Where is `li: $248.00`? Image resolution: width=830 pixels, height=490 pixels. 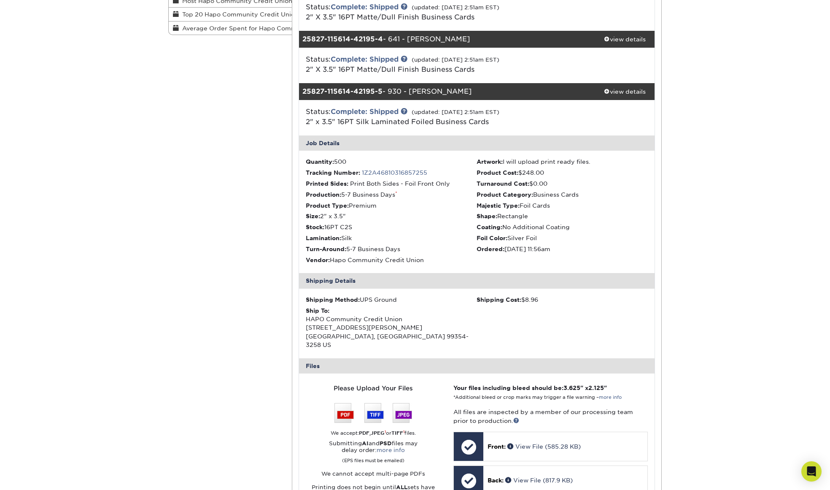 li: $248.00 is located at coordinates (562, 173).